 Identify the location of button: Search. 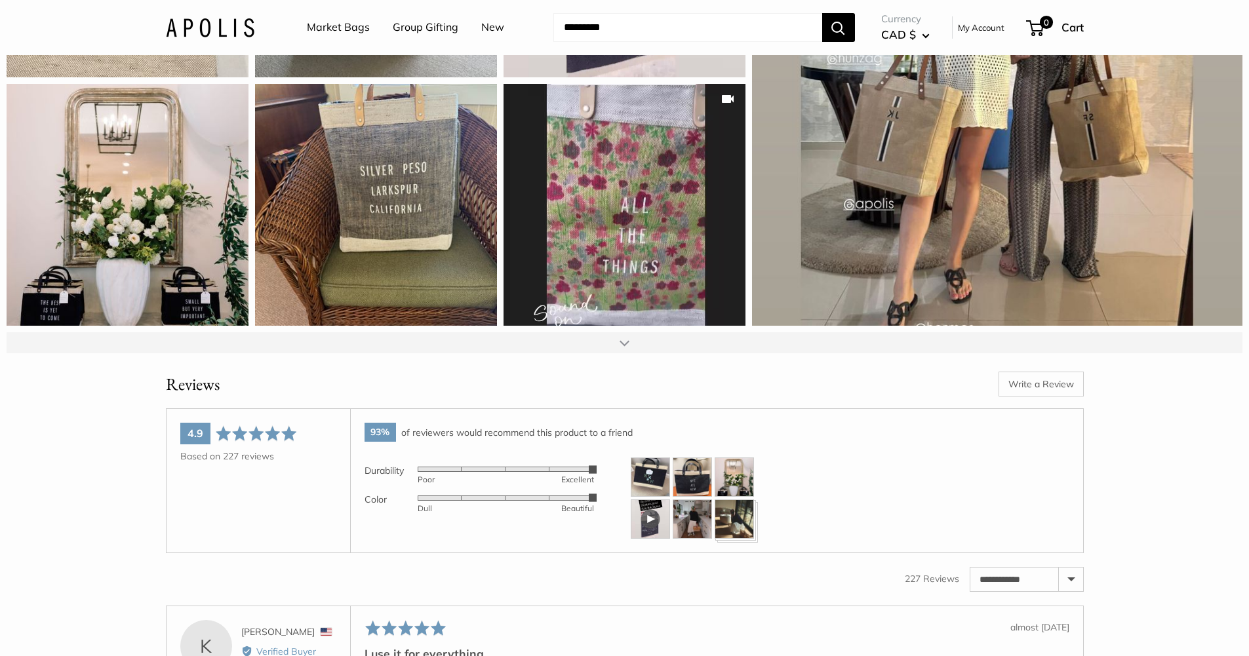
(838, 28).